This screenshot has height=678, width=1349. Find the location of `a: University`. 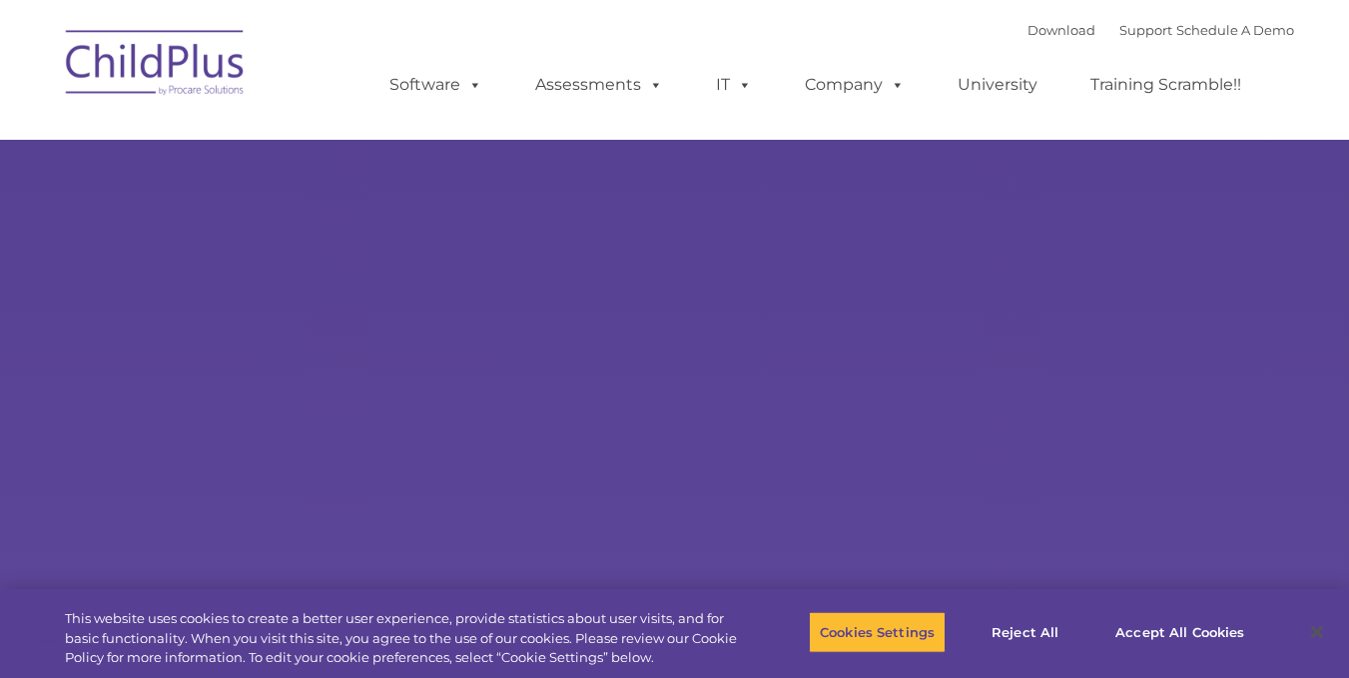

a: University is located at coordinates (997, 85).